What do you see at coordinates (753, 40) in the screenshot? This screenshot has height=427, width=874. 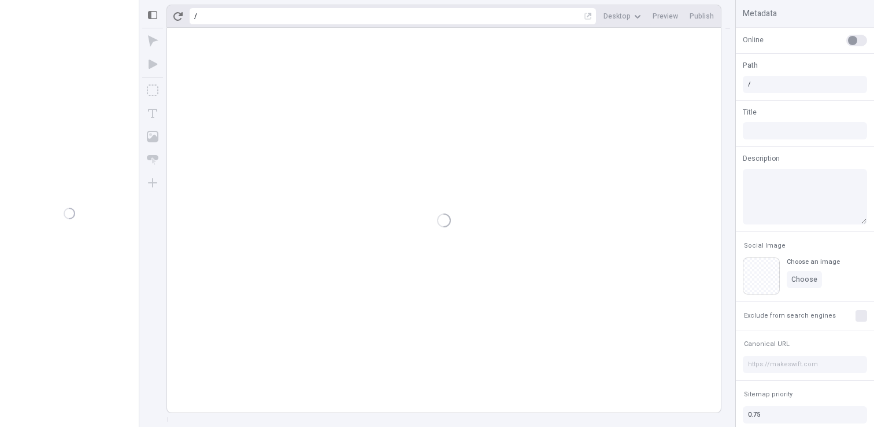 I see `span: Online` at bounding box center [753, 40].